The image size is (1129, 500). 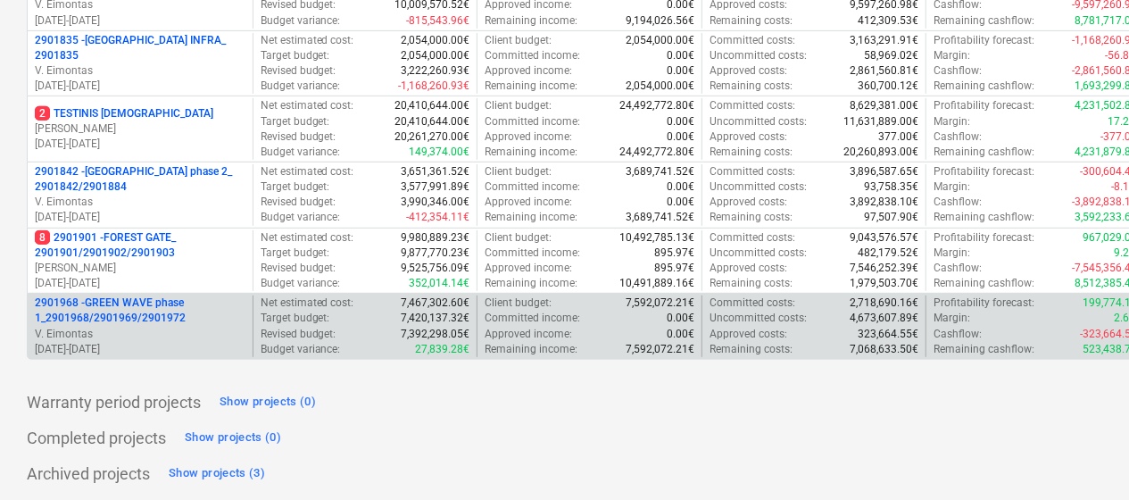 What do you see at coordinates (657, 237) in the screenshot?
I see `p: 10,492,785.13€` at bounding box center [657, 237].